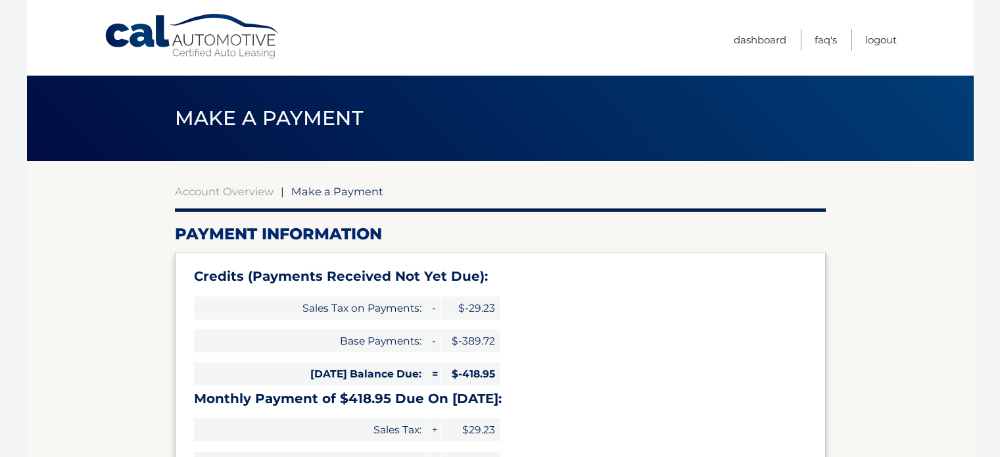  I want to click on span: $29.23, so click(471, 430).